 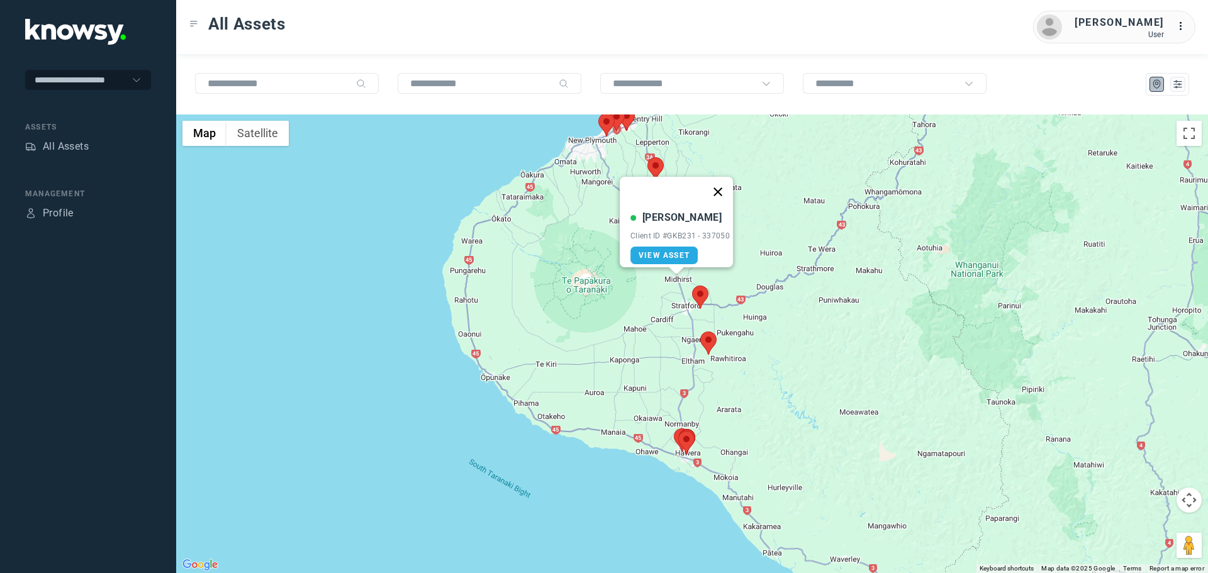 I want to click on button: Keyboard shortcuts, so click(x=1007, y=569).